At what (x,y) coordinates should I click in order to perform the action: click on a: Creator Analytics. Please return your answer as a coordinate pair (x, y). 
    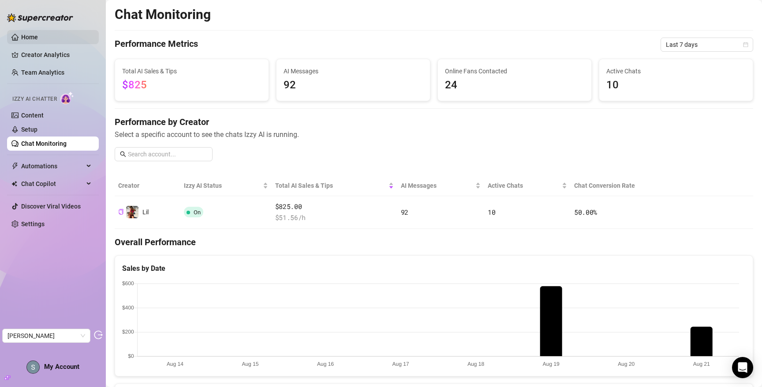
    Looking at the image, I should click on (56, 55).